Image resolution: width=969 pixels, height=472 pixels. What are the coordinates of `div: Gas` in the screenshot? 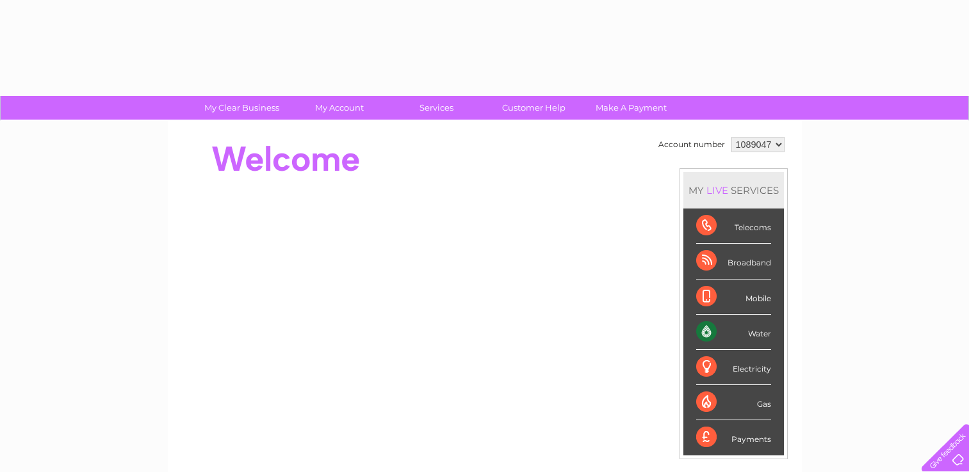 It's located at (733, 403).